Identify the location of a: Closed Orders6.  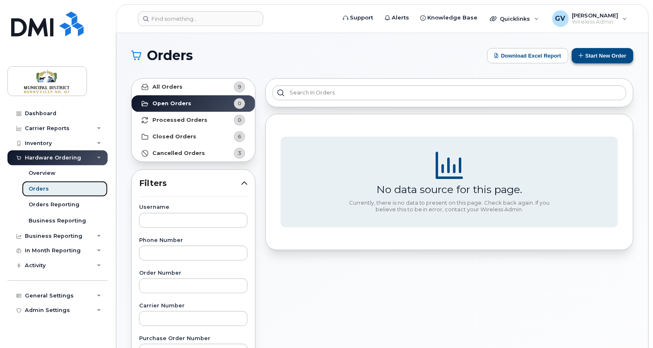
(193, 137).